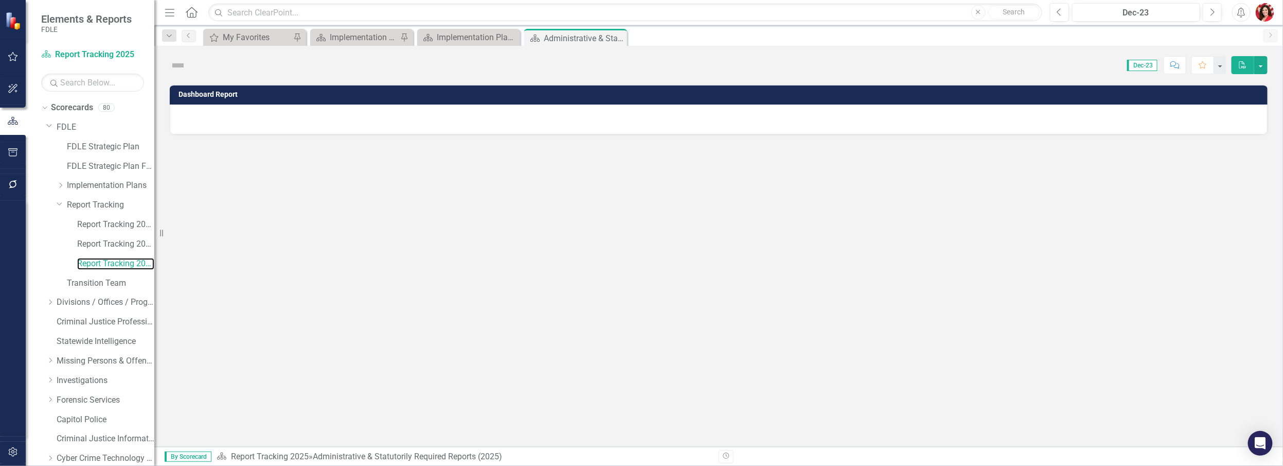 This screenshot has width=1283, height=466. Describe the element at coordinates (469, 37) in the screenshot. I see `a: Implementation Plan FY23/24` at that location.